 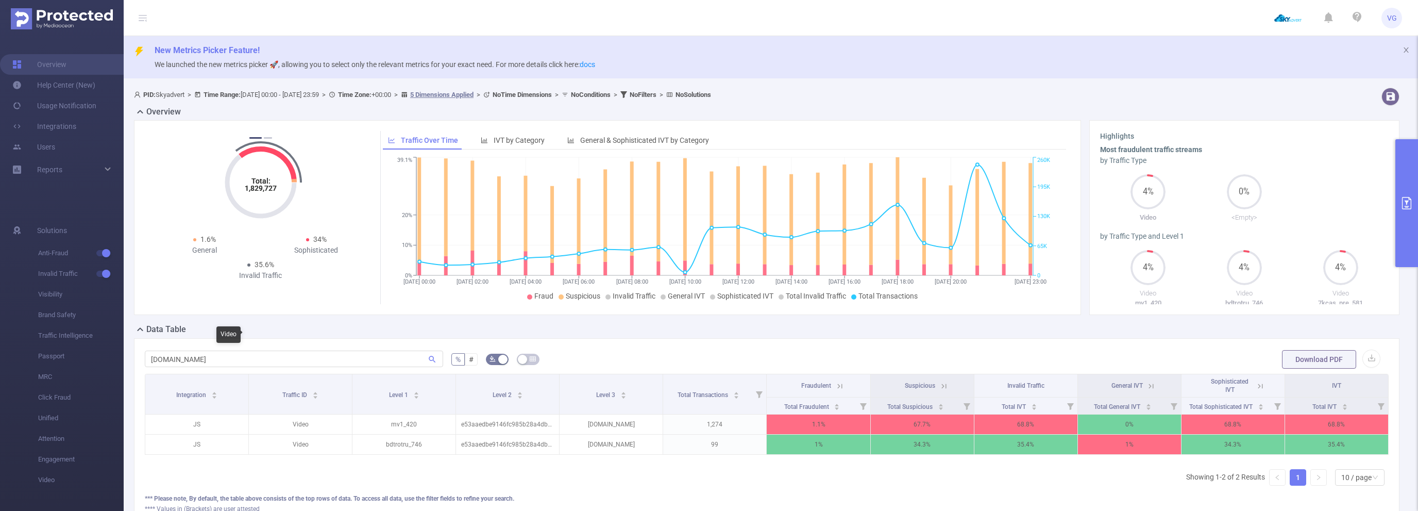 I want to click on p: 35.4%, so click(x=1336, y=444).